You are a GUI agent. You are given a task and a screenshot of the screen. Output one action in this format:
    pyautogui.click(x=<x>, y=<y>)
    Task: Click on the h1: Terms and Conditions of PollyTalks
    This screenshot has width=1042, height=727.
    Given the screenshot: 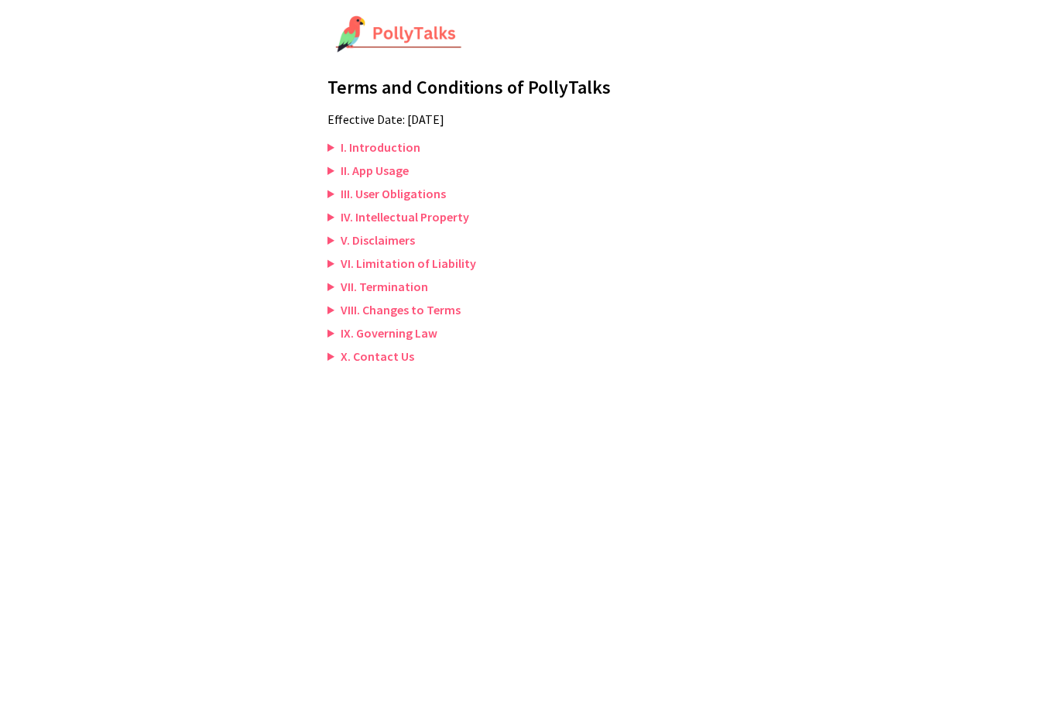 What is the action you would take?
    pyautogui.click(x=521, y=87)
    